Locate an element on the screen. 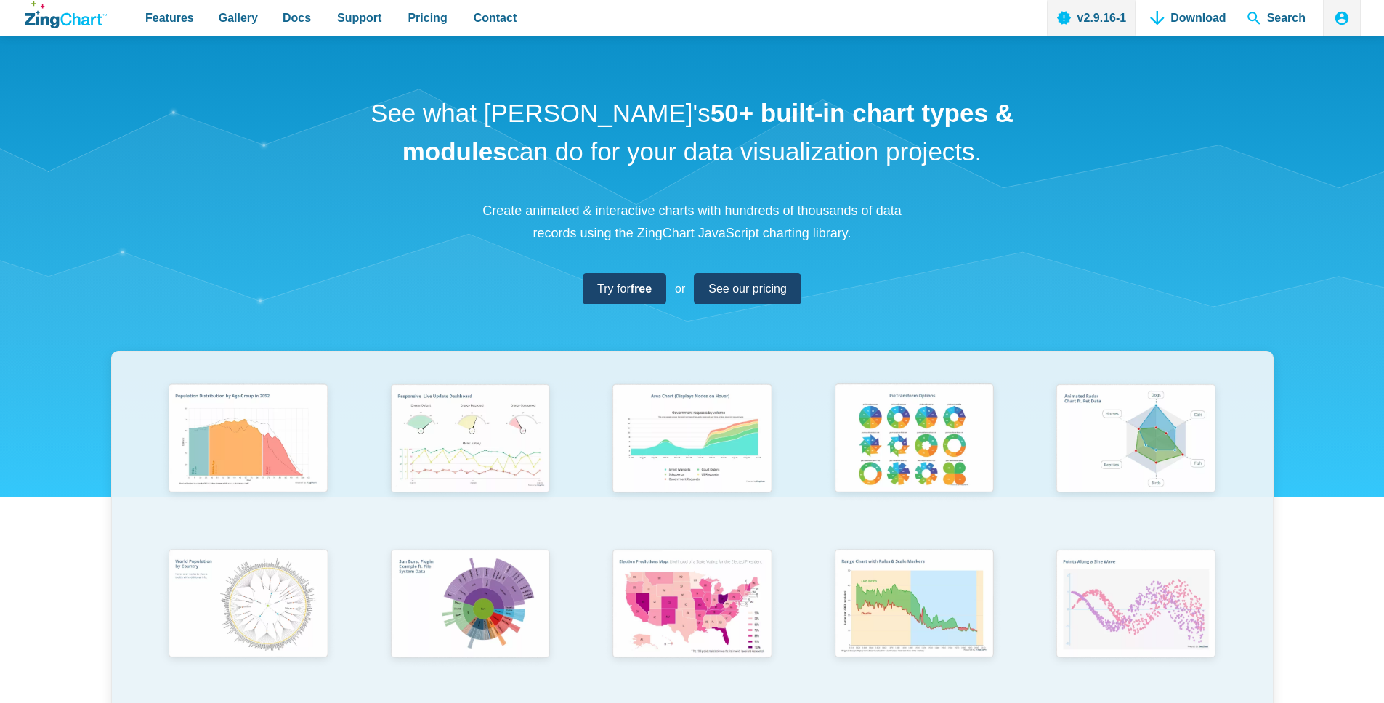 The width and height of the screenshot is (1384, 703). span: Pricing is located at coordinates (427, 17).